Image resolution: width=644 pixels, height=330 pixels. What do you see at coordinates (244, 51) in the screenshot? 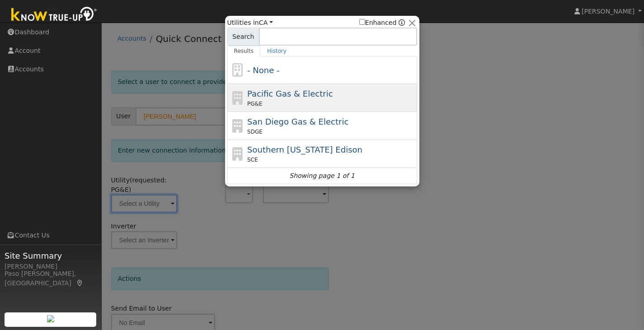
I see `a: Results` at bounding box center [244, 51].